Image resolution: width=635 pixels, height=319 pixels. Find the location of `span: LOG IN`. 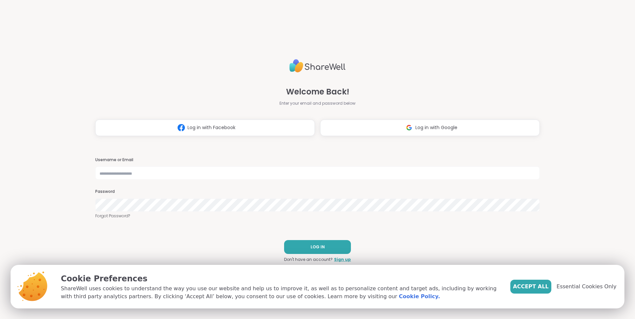

span: LOG IN is located at coordinates (317, 247).